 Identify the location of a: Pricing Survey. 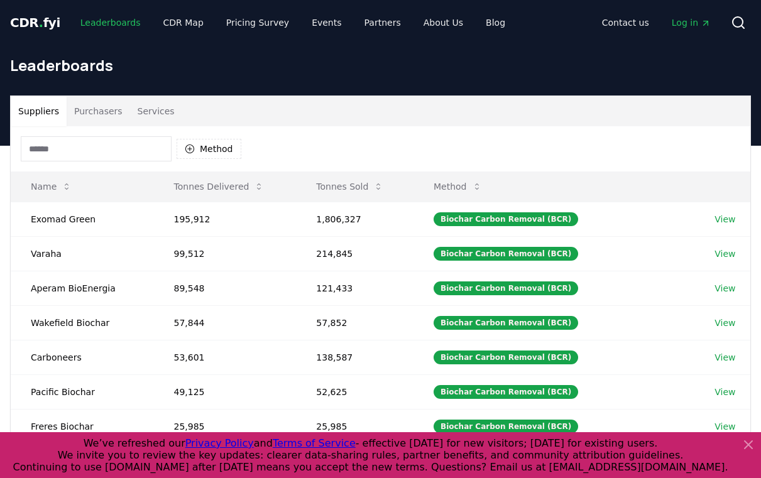
(258, 23).